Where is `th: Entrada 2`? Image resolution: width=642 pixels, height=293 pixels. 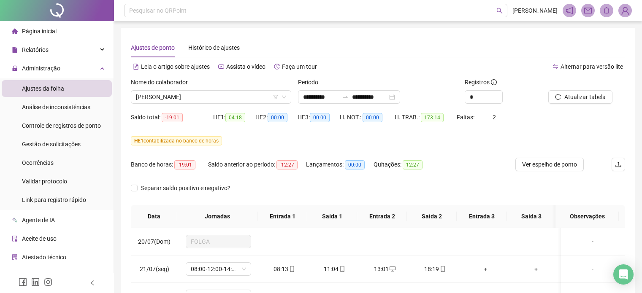
th: Entrada 2 is located at coordinates (382, 216).